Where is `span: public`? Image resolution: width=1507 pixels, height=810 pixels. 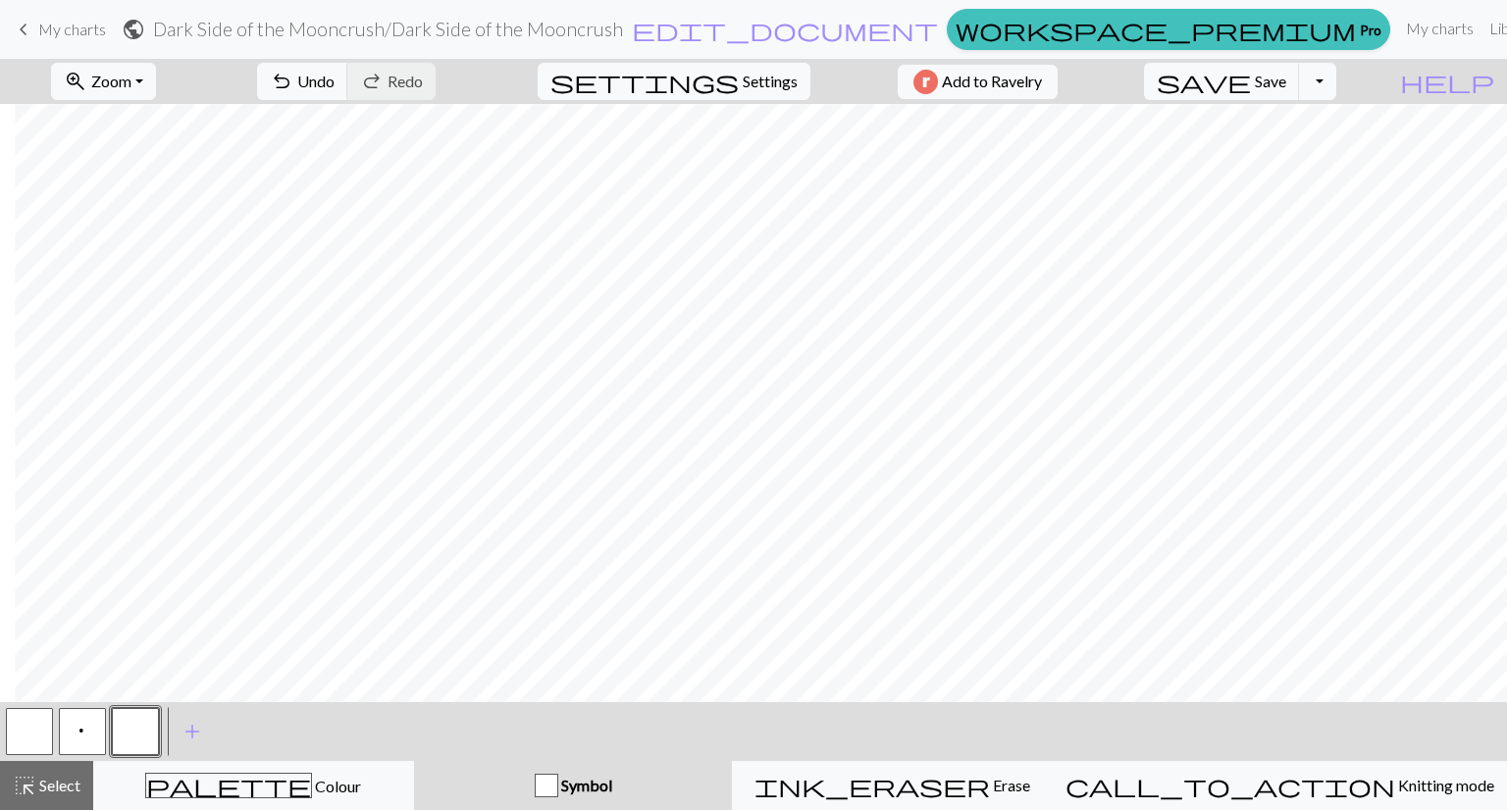 span: public is located at coordinates (133, 29).